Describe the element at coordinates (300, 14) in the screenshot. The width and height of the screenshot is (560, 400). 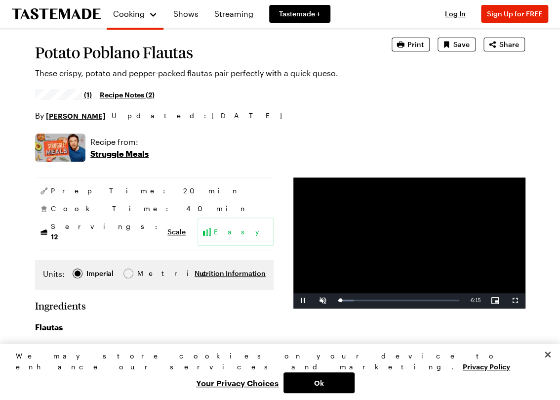
I see `a: Tastemade +` at that location.